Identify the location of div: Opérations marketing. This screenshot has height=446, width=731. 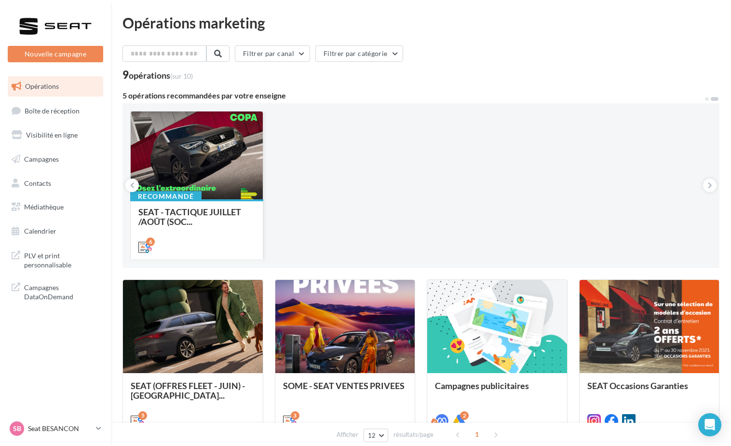
(421, 23).